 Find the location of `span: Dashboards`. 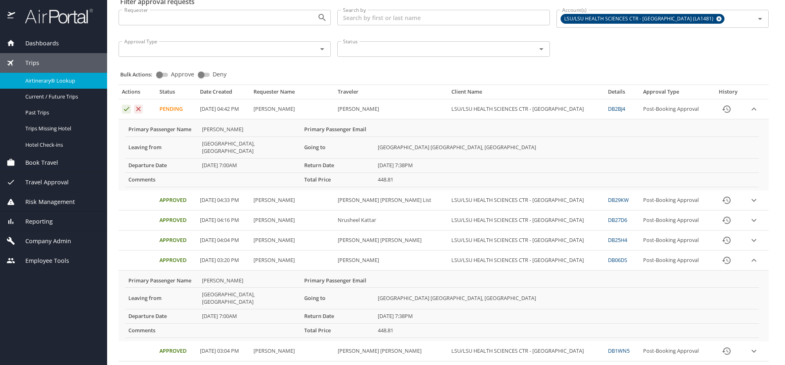

span: Dashboards is located at coordinates (37, 43).